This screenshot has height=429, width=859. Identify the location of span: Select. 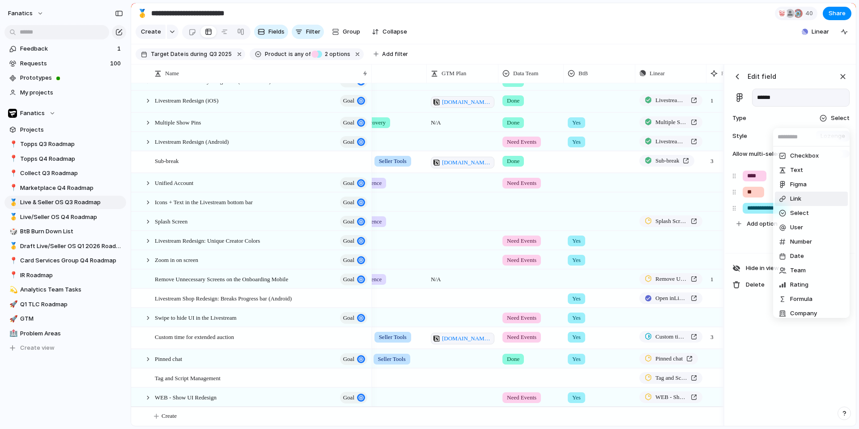
(799, 213).